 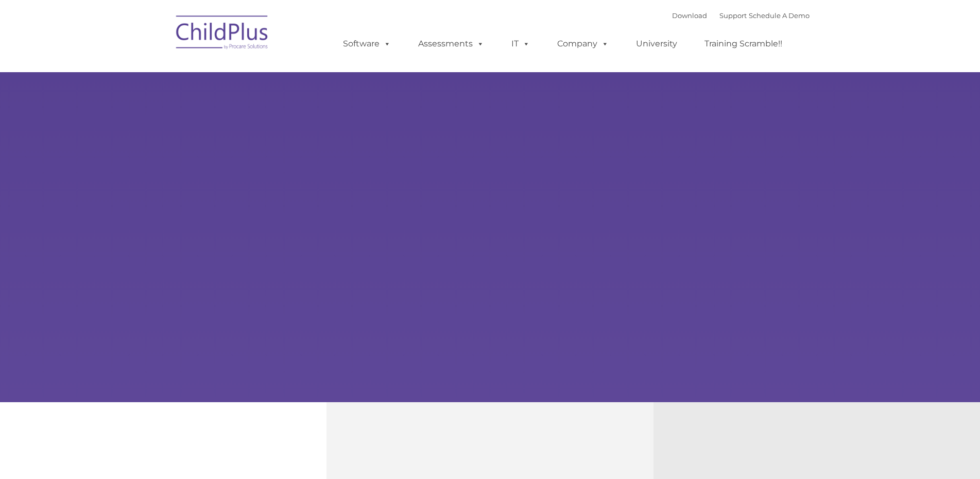 What do you see at coordinates (451, 44) in the screenshot?
I see `a: Assessments` at bounding box center [451, 44].